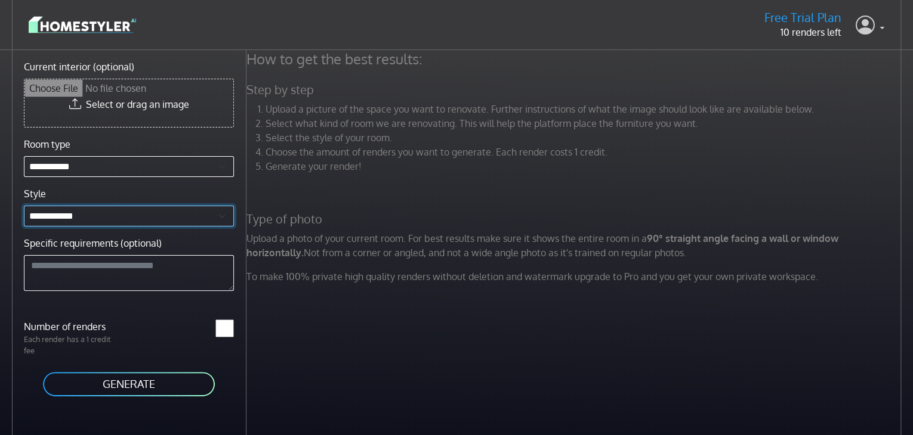 The width and height of the screenshot is (913, 435). What do you see at coordinates (802, 17) in the screenshot?
I see `h5: Free Trial Plan` at bounding box center [802, 17].